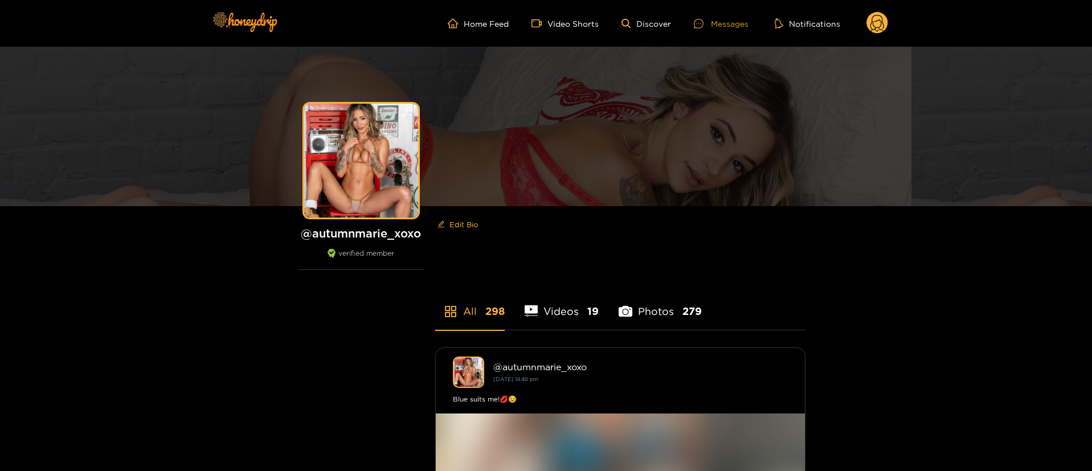 This screenshot has height=471, width=1092. Describe the element at coordinates (593, 311) in the screenshot. I see `span: 19` at that location.